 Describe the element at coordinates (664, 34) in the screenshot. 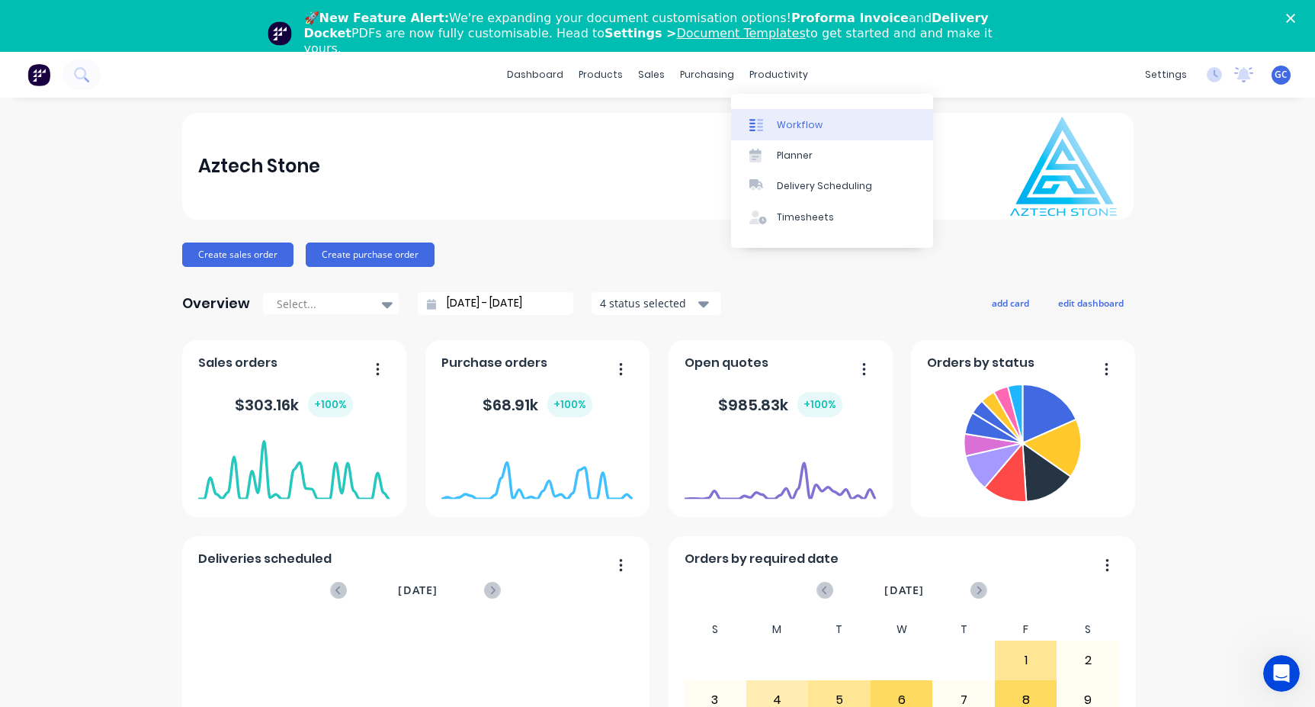

I see `div: 🚀 We're expanding your document customisation options! and PDFs are now fully customisable. Head ...` at that location.